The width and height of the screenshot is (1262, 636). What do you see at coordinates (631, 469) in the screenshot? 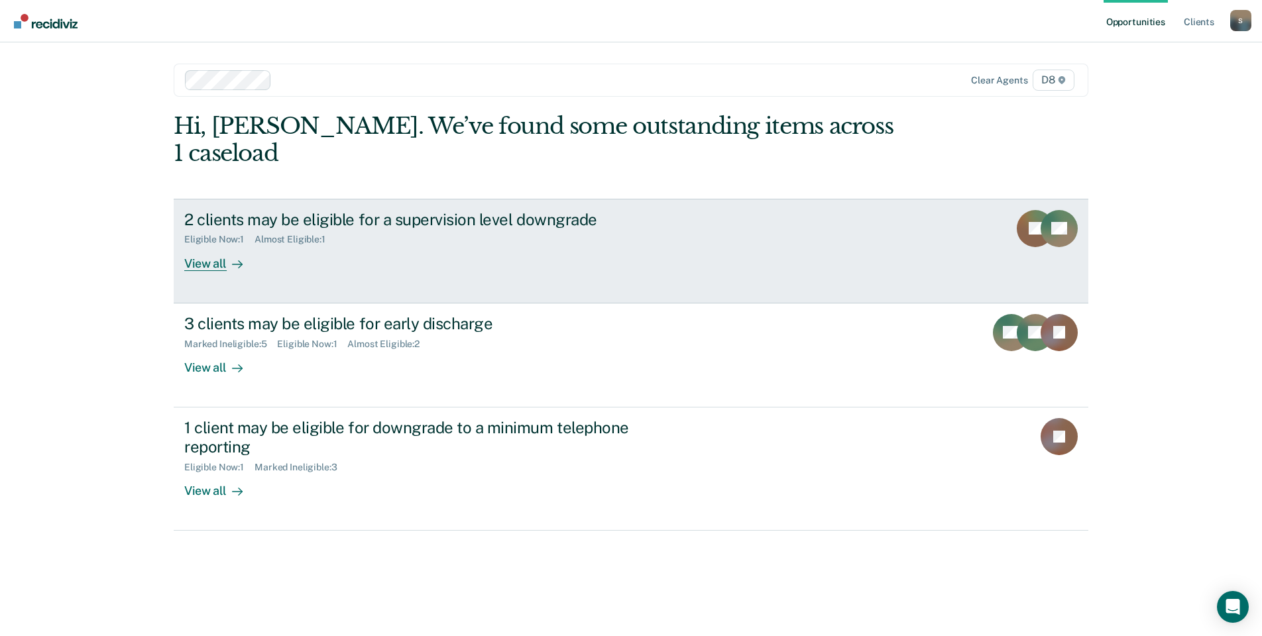
I see `a: 1 client may be eligible for downgrade to a minimum telephone reportingEligible Now:1Marked Ineli...` at bounding box center [631, 469].